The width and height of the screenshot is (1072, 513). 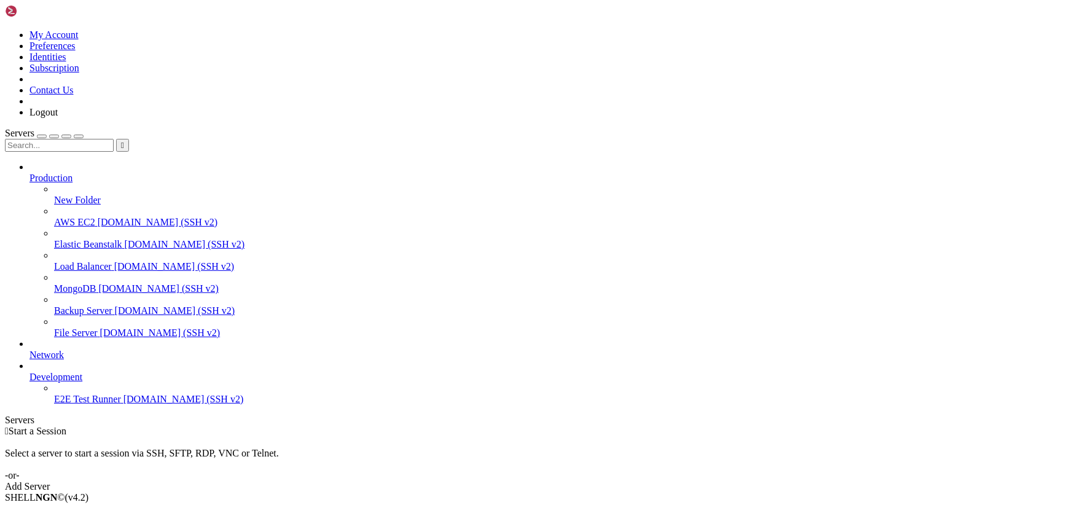 What do you see at coordinates (47, 355) in the screenshot?
I see `span: Network` at bounding box center [47, 355].